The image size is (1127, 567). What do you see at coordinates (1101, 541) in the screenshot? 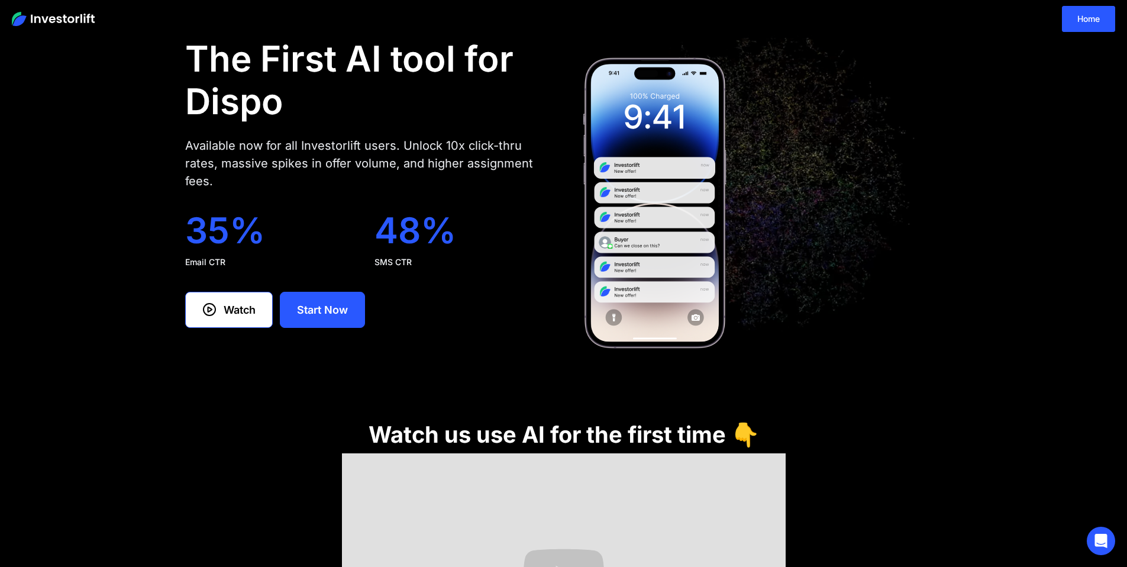
I see `div: Open Intercom Messenger` at bounding box center [1101, 541].